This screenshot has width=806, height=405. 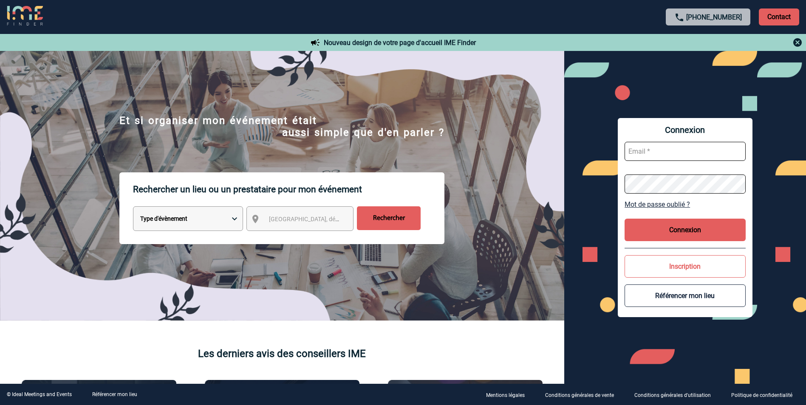 I want to click on p: Conditions générales d'utilisation, so click(x=672, y=395).